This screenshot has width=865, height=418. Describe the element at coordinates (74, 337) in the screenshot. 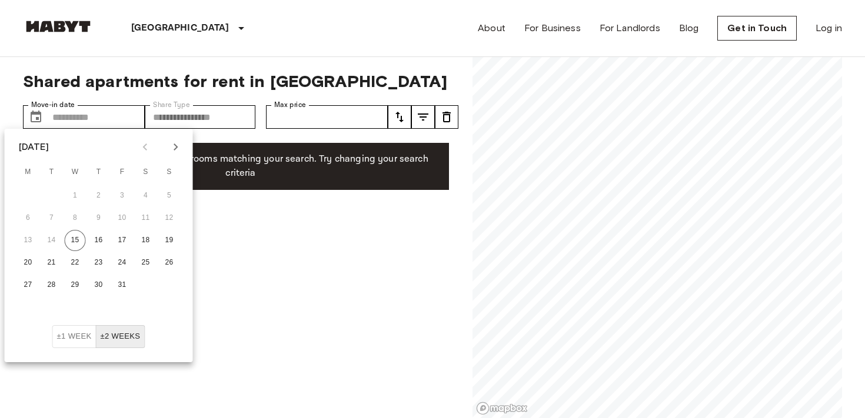

I see `button: ±1 week` at that location.